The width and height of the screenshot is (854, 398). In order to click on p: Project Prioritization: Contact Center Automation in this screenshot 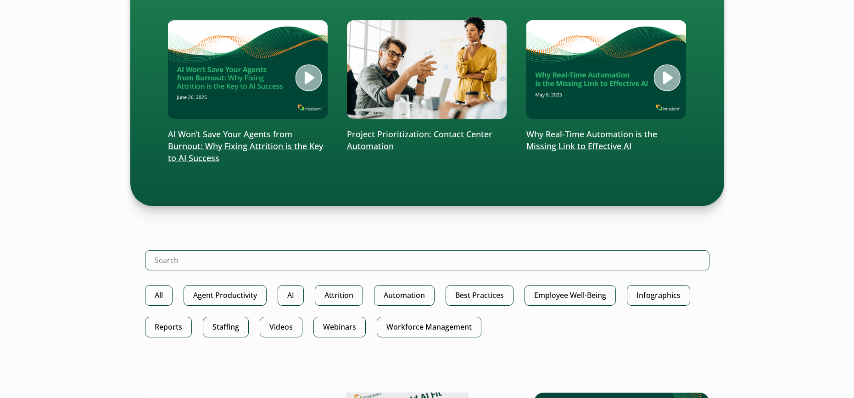, I will do `click(427, 140)`.